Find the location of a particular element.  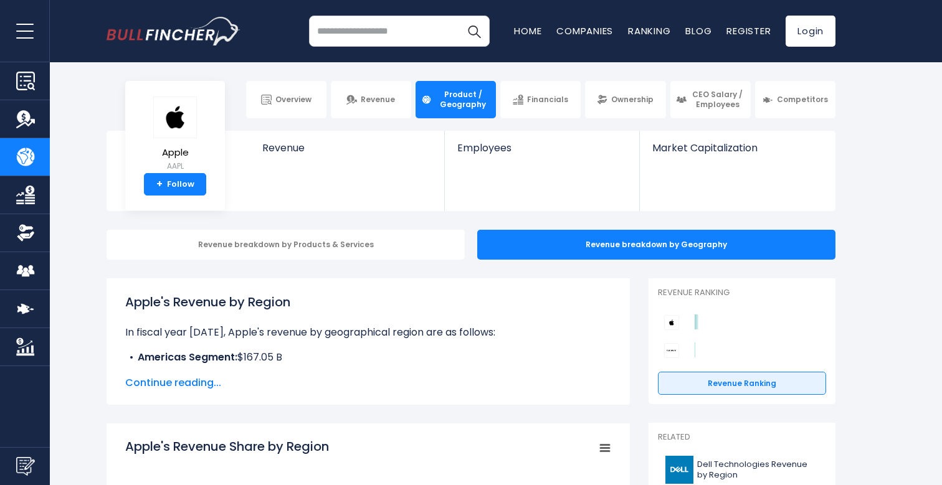

span: Competitors is located at coordinates (802, 100).